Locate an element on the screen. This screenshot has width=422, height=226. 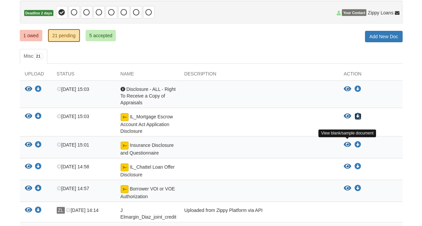
div: Name is located at coordinates (147, 75).